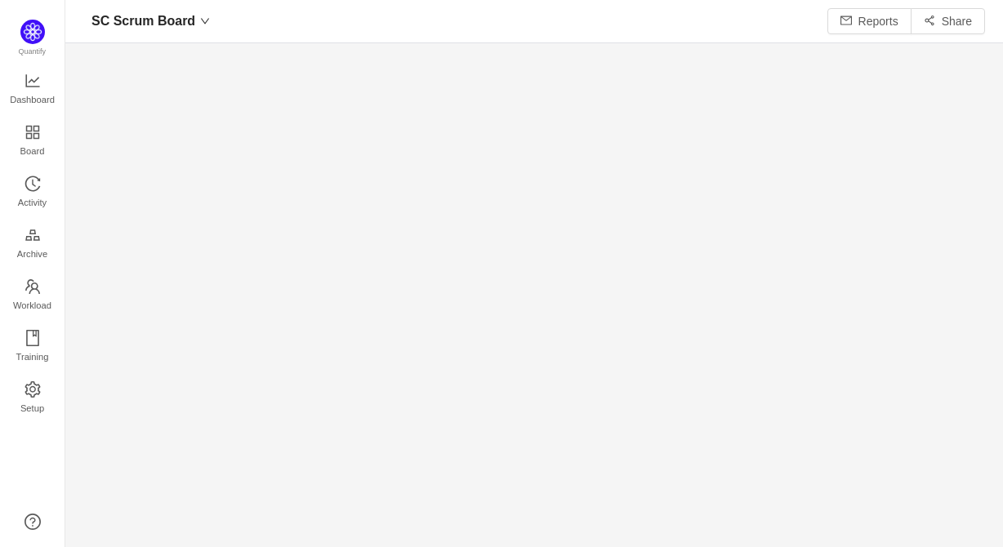 The width and height of the screenshot is (1003, 547). Describe the element at coordinates (33, 193) in the screenshot. I see `a: Activity` at that location.